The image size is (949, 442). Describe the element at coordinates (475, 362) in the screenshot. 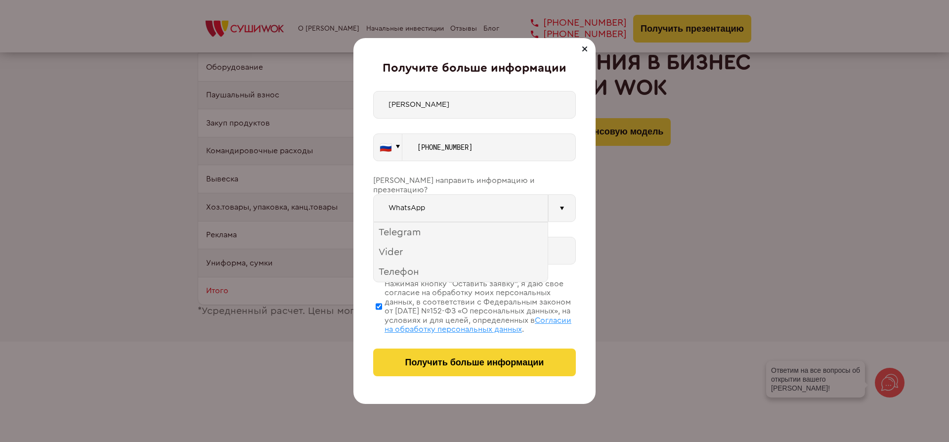

I see `span: Получить больше информации` at that location.